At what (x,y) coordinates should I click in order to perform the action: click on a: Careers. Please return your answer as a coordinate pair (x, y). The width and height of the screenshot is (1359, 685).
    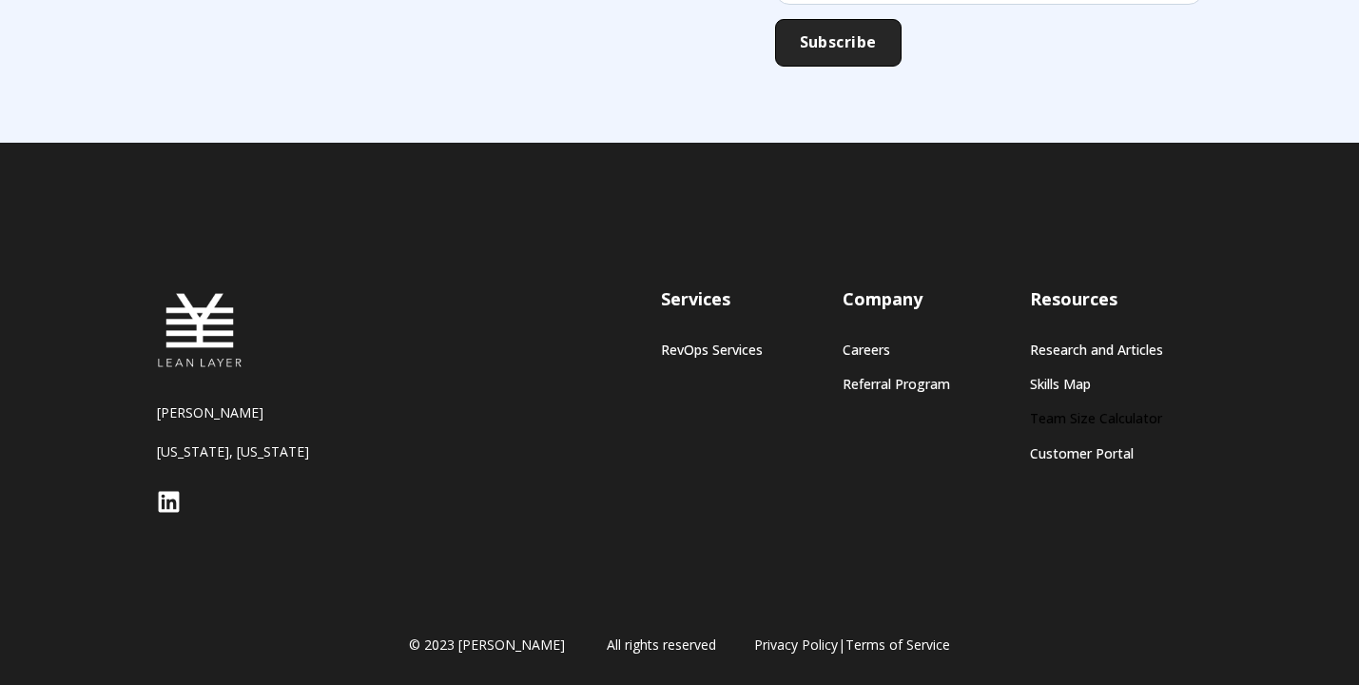
    Looking at the image, I should click on (896, 349).